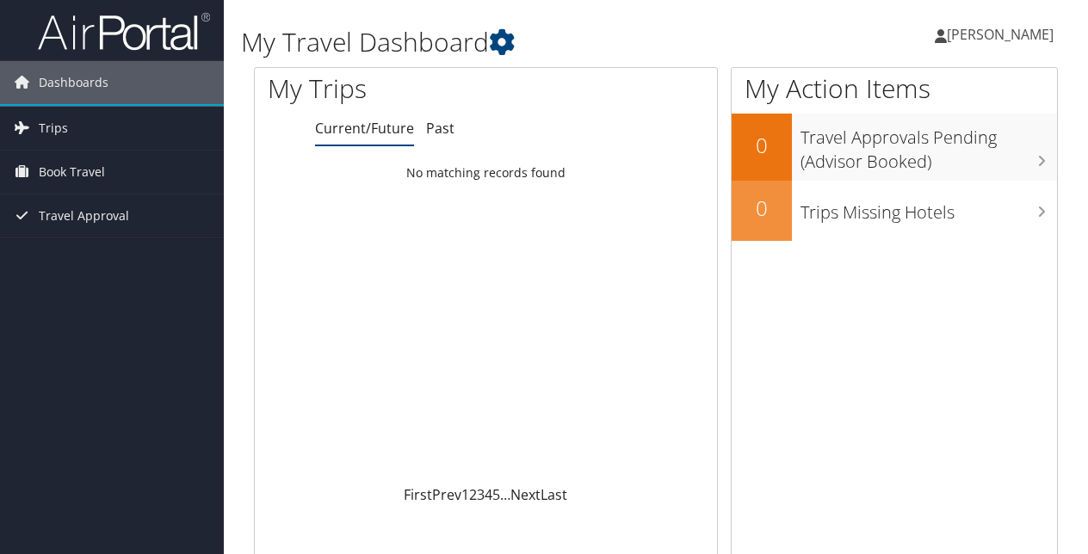 The width and height of the screenshot is (1088, 554). I want to click on a: 4, so click(488, 495).